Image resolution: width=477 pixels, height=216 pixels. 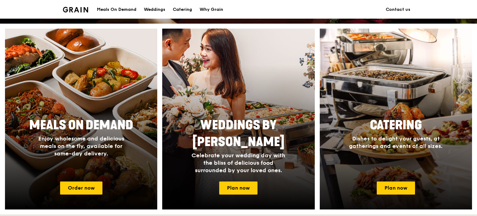 What do you see at coordinates (154, 10) in the screenshot?
I see `div: Weddings` at bounding box center [154, 10].